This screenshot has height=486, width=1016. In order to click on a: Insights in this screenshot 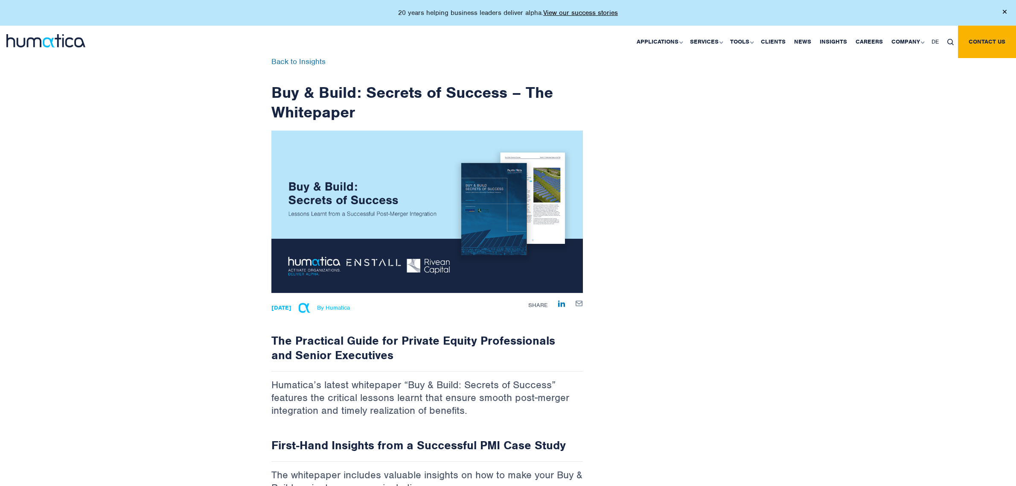, I will do `click(833, 42)`.